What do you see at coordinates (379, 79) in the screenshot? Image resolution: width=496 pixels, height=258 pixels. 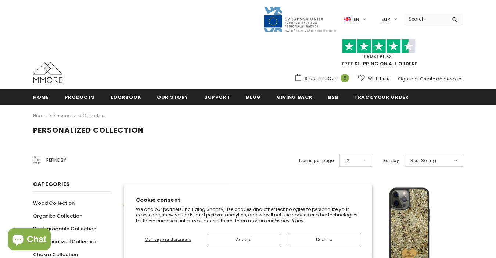 I see `span: Wish Lists` at bounding box center [379, 79].